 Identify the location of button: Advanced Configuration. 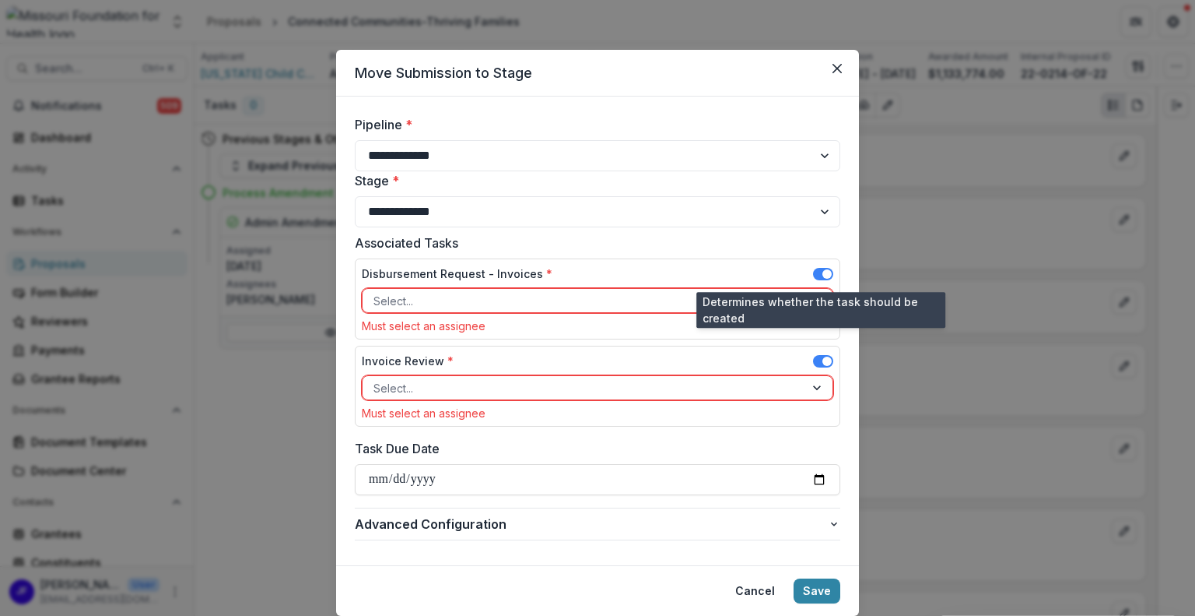
(598, 524).